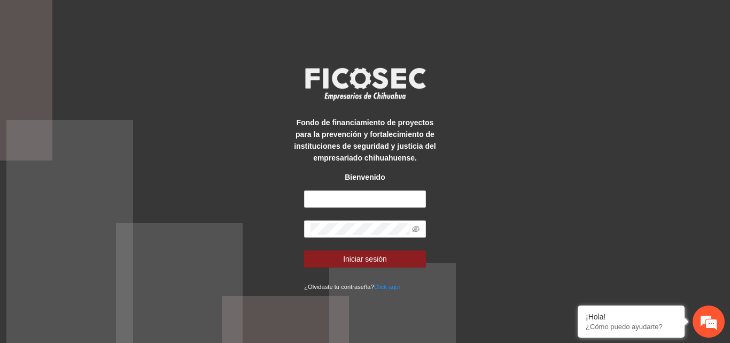  What do you see at coordinates (352, 287) in the screenshot?
I see `small: ¿Olvidaste tu contraseña?` at bounding box center [352, 287].